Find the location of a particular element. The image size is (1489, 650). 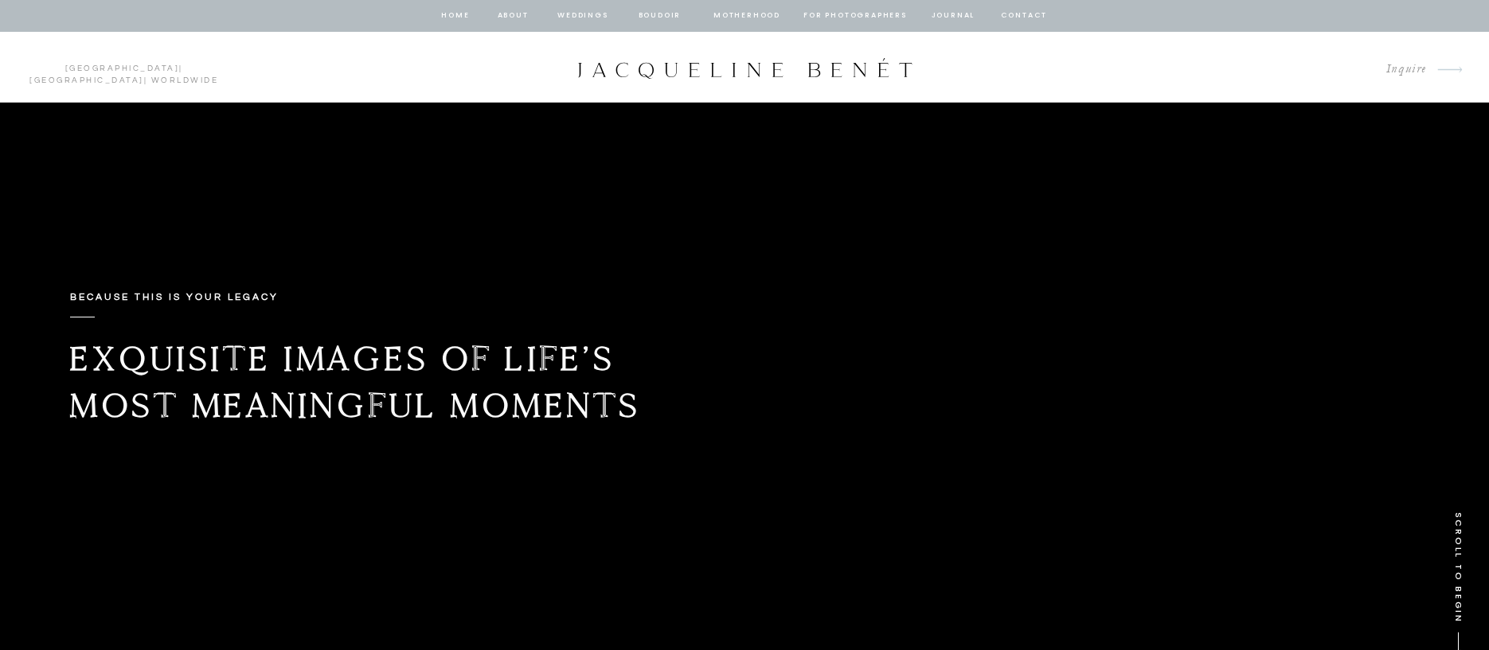

a: Weddings is located at coordinates (583, 16).